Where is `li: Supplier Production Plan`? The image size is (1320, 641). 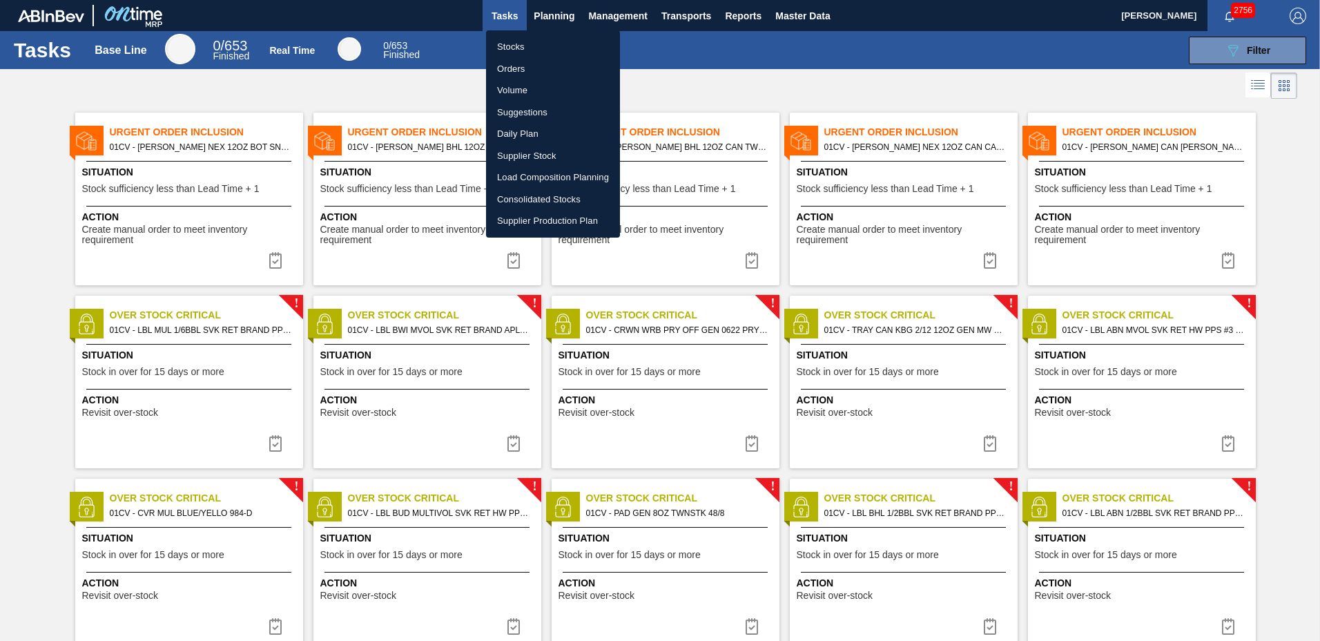 li: Supplier Production Plan is located at coordinates (553, 221).